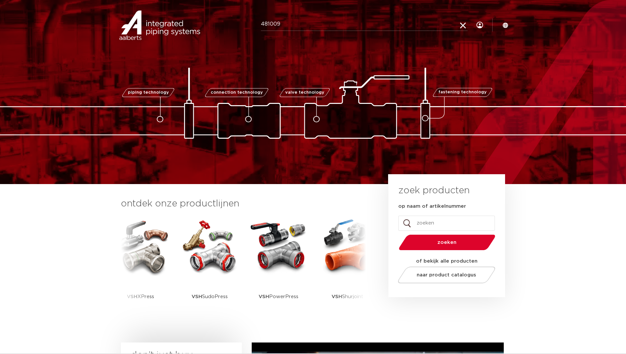 This screenshot has width=626, height=354. What do you see at coordinates (140, 296) in the screenshot?
I see `p: XPress` at bounding box center [140, 296].